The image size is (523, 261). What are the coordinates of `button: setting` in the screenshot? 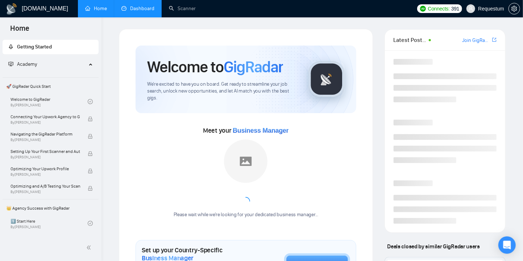 It's located at (514, 9).